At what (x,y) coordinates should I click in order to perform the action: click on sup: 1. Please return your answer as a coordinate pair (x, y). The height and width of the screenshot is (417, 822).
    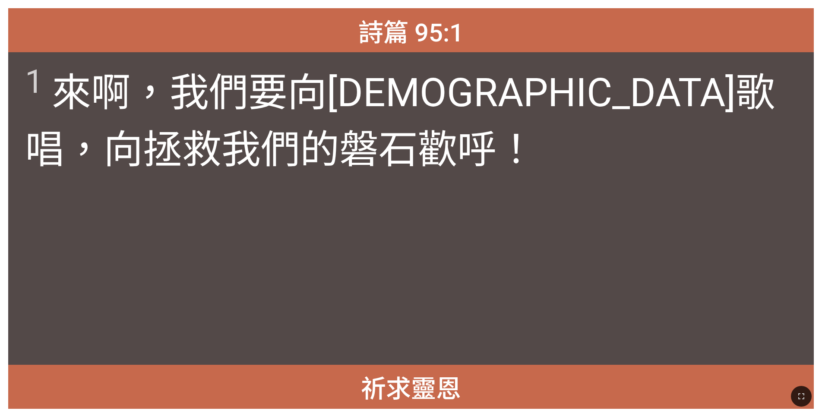
    Looking at the image, I should click on (34, 82).